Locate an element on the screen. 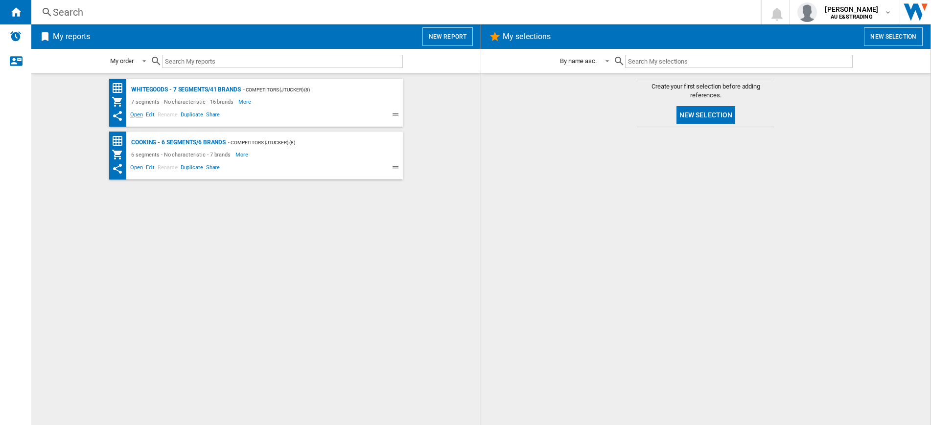 This screenshot has width=931, height=425. b: AU E&STRADING is located at coordinates (852, 17).